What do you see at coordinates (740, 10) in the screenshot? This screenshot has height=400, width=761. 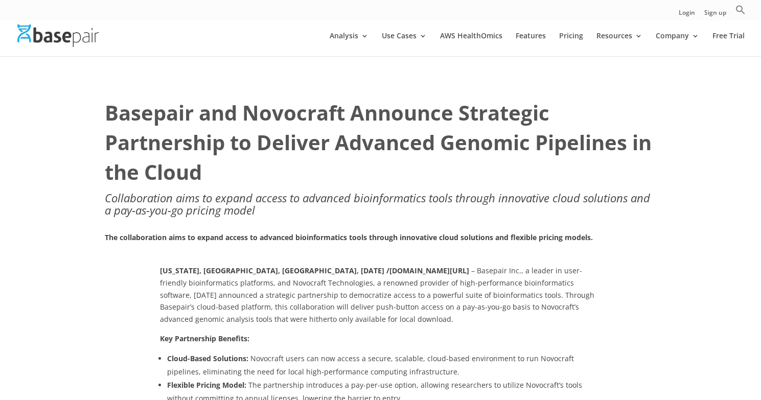 I see `svg: Search` at bounding box center [740, 10].